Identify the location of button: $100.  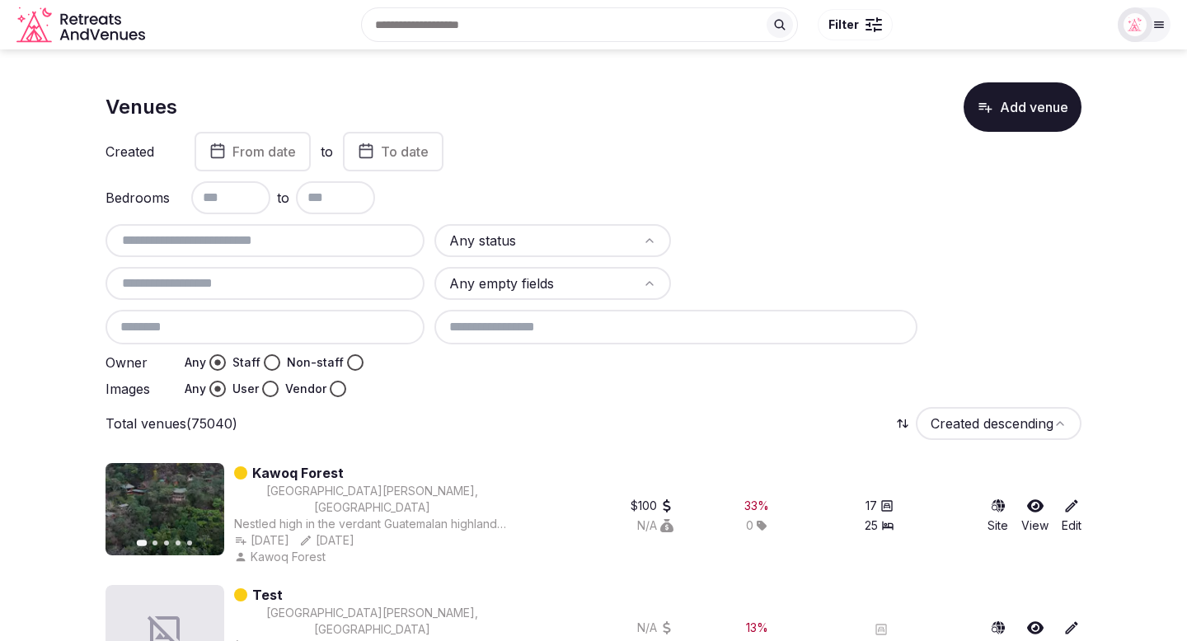
(652, 506).